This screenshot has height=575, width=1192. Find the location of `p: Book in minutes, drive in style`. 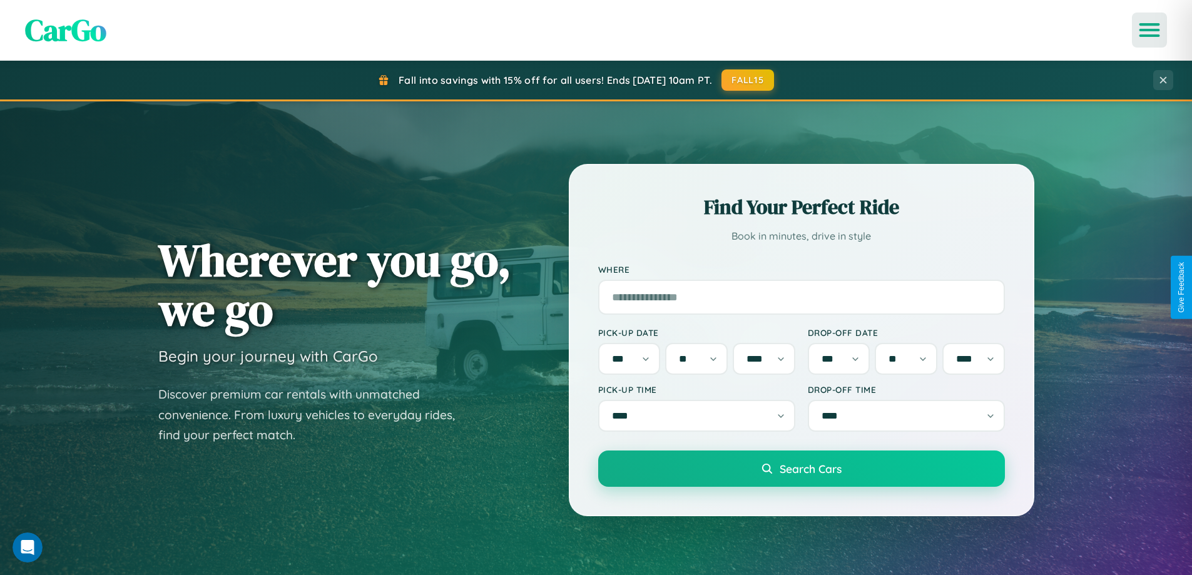

p: Book in minutes, drive in style is located at coordinates (802, 236).